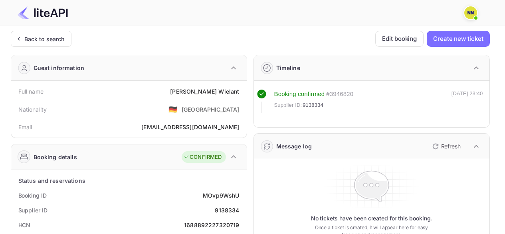  Describe the element at coordinates (458, 39) in the screenshot. I see `button: Create new ticket` at that location.